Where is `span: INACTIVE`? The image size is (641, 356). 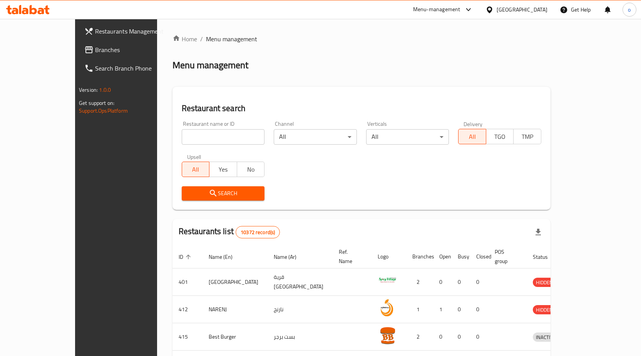
span: INACTIVE is located at coordinates (546, 337).